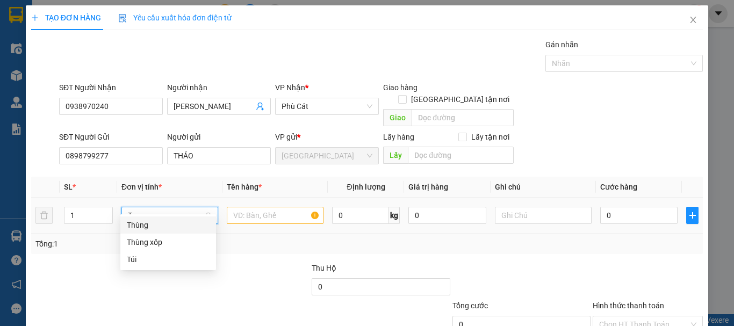 This screenshot has width=734, height=326. I want to click on span: CR:, so click(11, 81).